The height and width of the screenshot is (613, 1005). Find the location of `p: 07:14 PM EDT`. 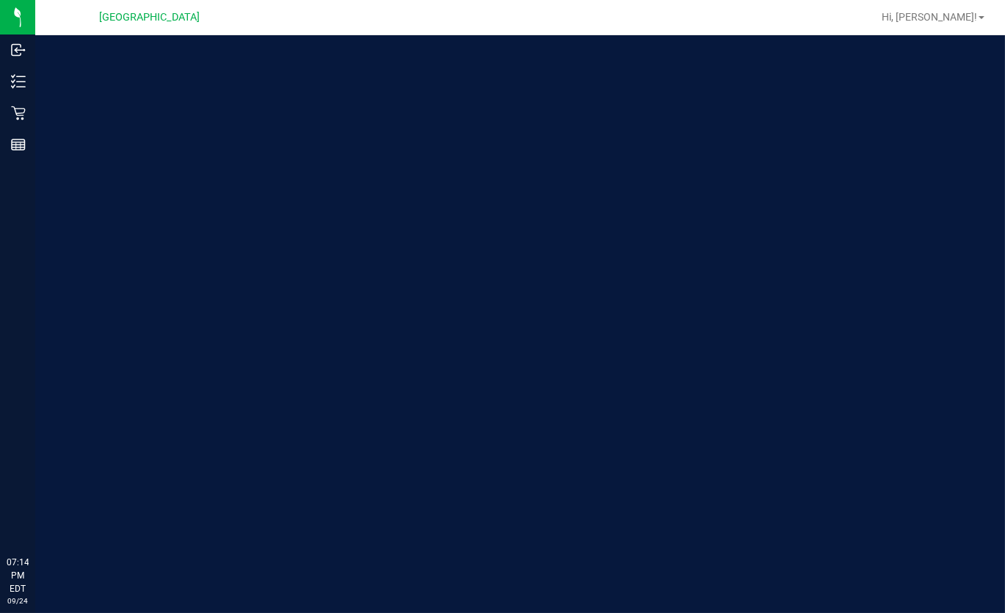

p: 07:14 PM EDT is located at coordinates (18, 576).